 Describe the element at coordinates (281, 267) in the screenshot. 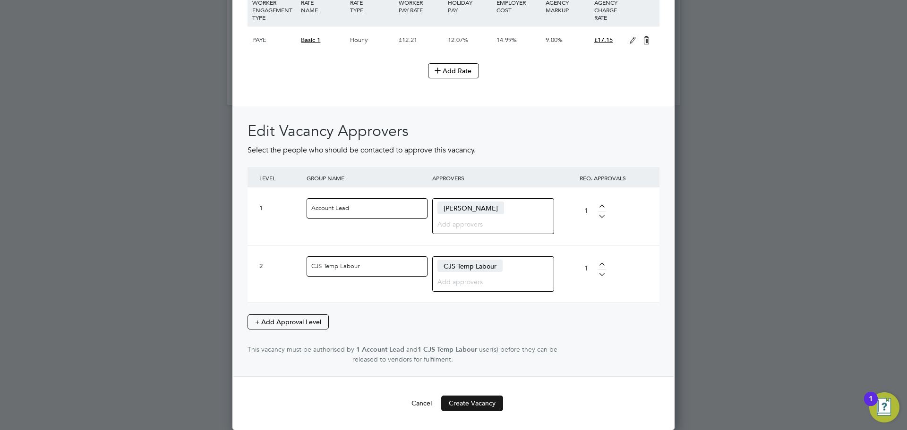

I see `div: 2` at that location.